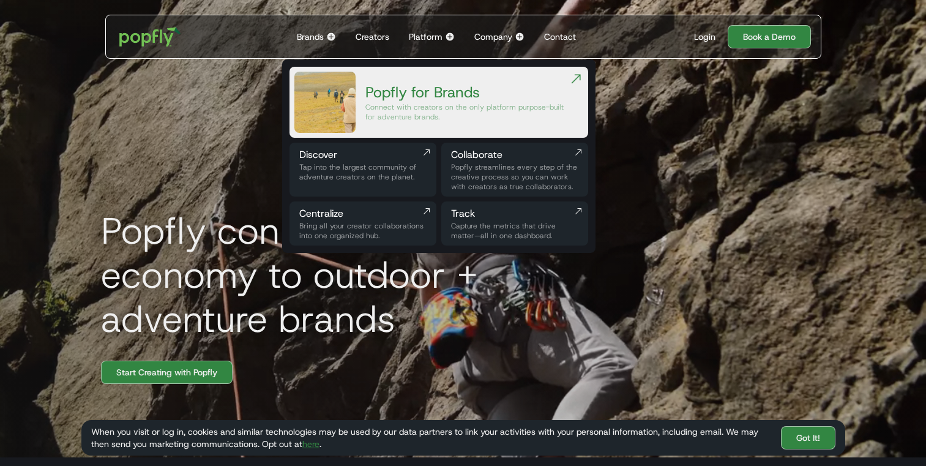 The width and height of the screenshot is (926, 466). I want to click on a: CollaboratePopfly streamlines every step of the creative process so you can work with creators as..., so click(515, 170).